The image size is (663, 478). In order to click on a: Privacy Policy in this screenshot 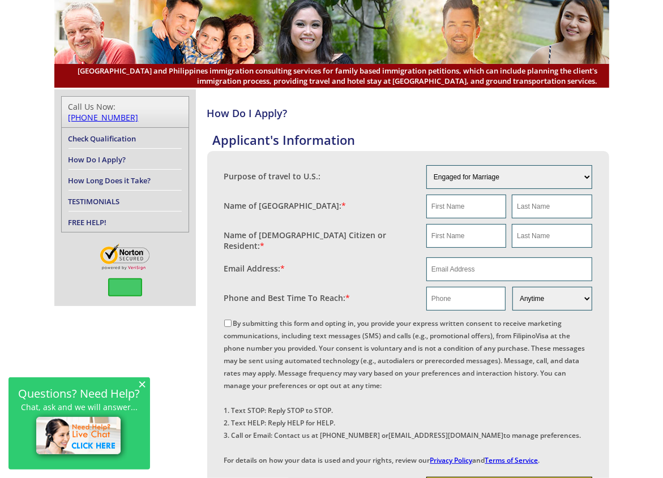, I will do `click(451, 460)`.